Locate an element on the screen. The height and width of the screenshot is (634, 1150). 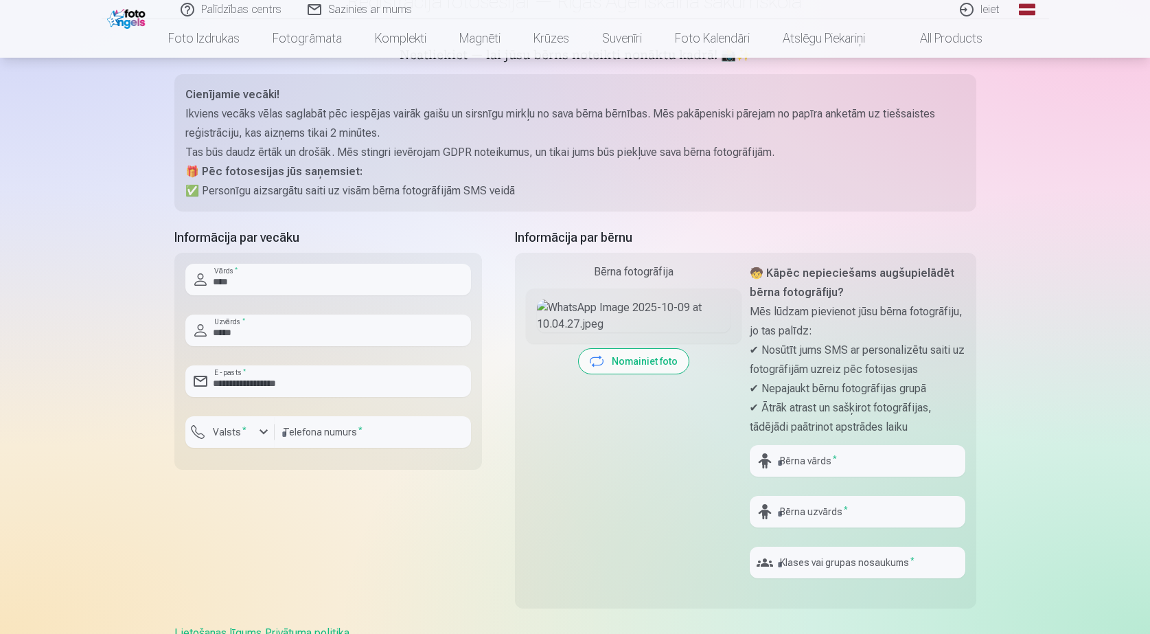
a: Fotogrāmata is located at coordinates (307, 38).